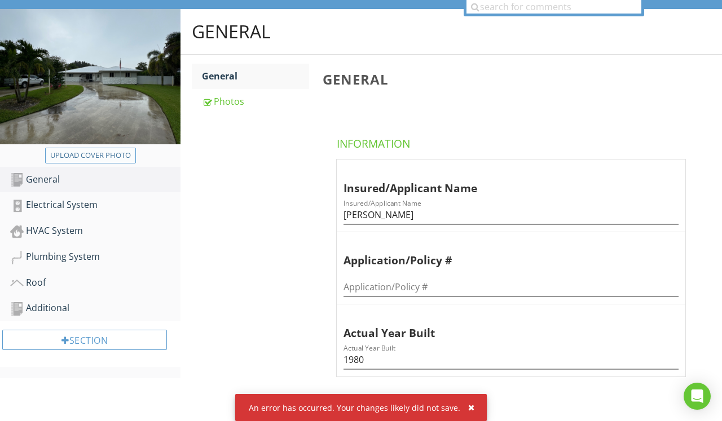 The image size is (722, 421). Describe the element at coordinates (85, 340) in the screenshot. I see `div: Section` at that location.